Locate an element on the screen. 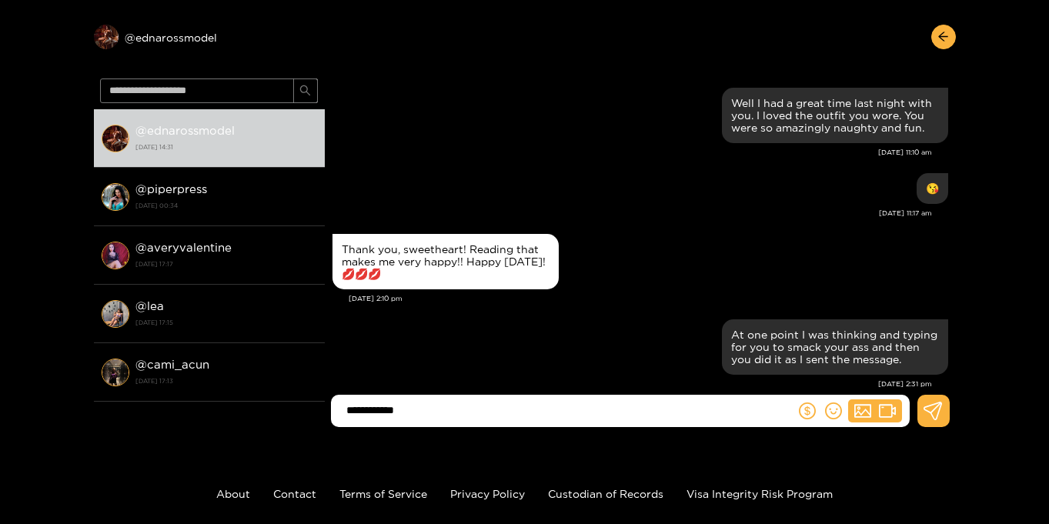 The image size is (1049, 524). div: At one point I was thinking and typing for you to smack your ass and then you did it as I sent th... is located at coordinates (835, 347).